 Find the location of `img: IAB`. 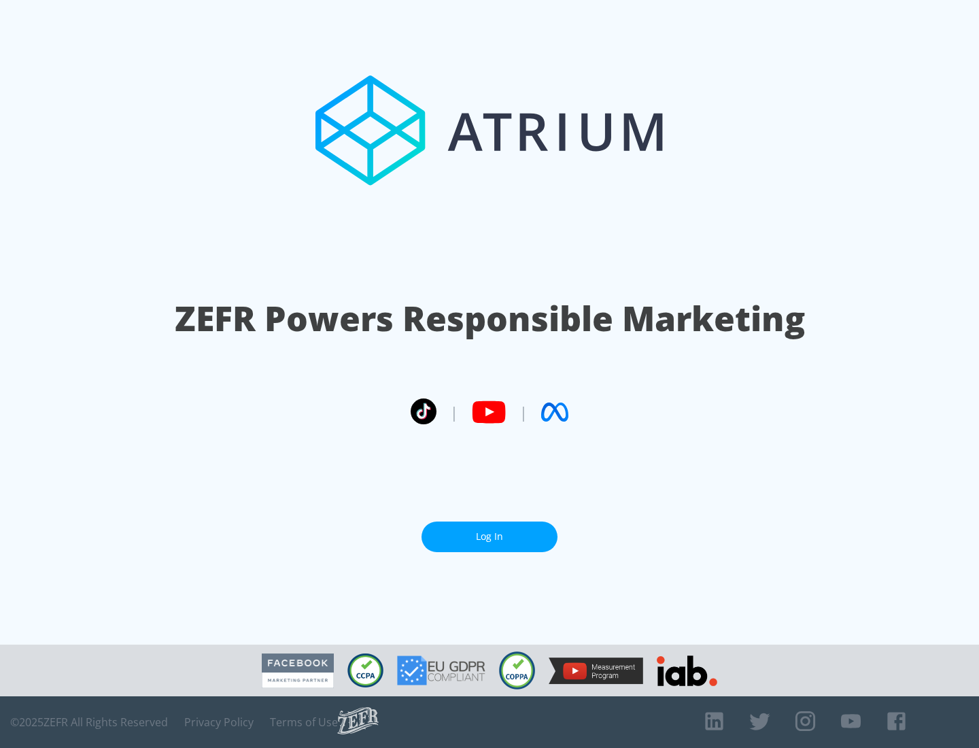

img: IAB is located at coordinates (687, 670).